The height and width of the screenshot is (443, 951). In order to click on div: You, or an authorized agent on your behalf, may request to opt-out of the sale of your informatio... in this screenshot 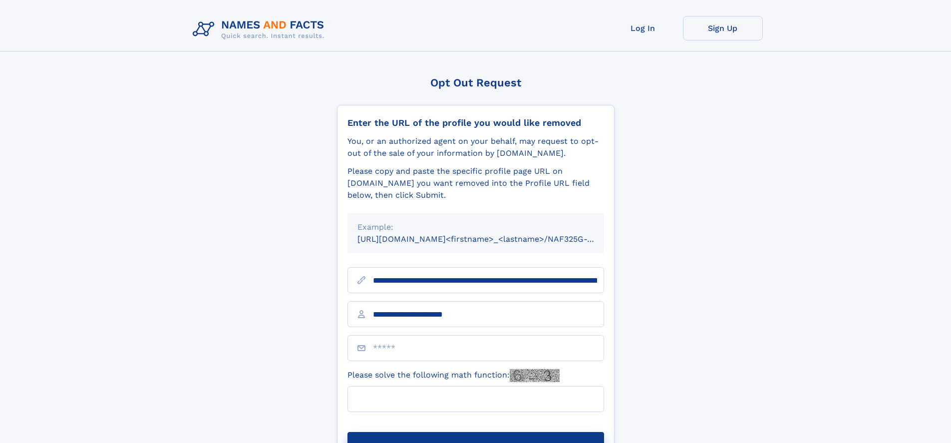, I will do `click(476, 147)`.